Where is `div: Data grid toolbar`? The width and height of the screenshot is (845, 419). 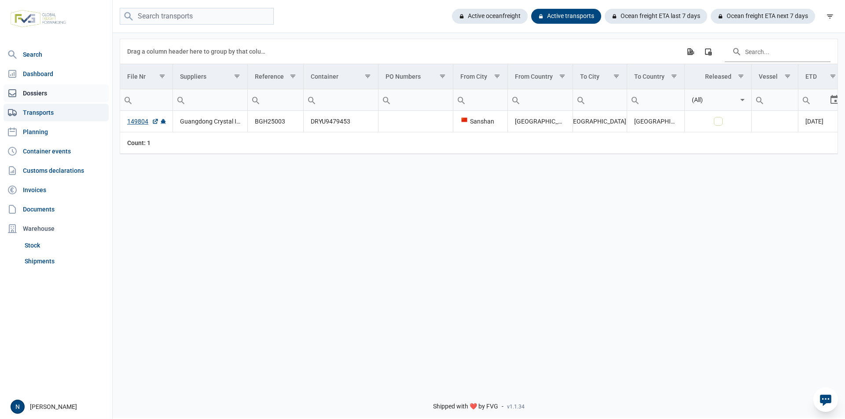
div: Data grid toolbar is located at coordinates (479, 51).